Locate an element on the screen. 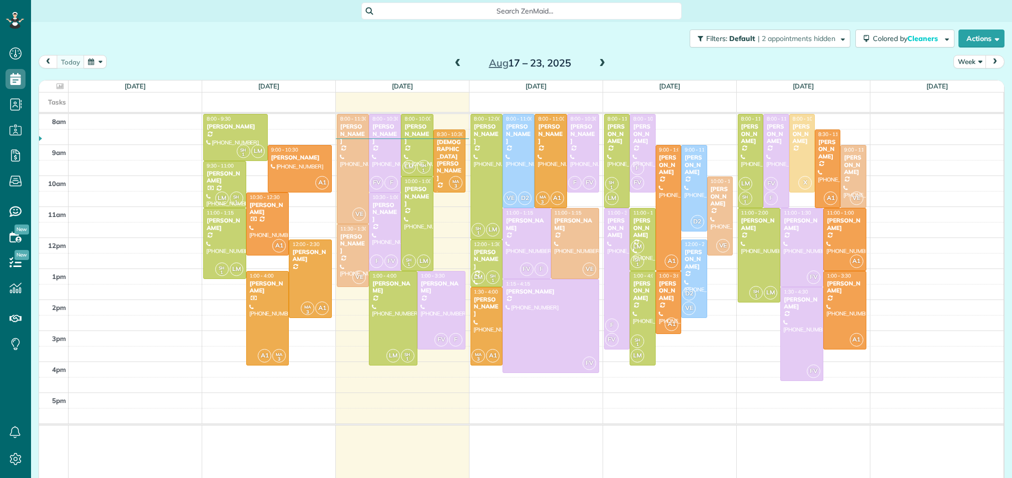 The image size is (1012, 478). span: D2 is located at coordinates (689, 294).